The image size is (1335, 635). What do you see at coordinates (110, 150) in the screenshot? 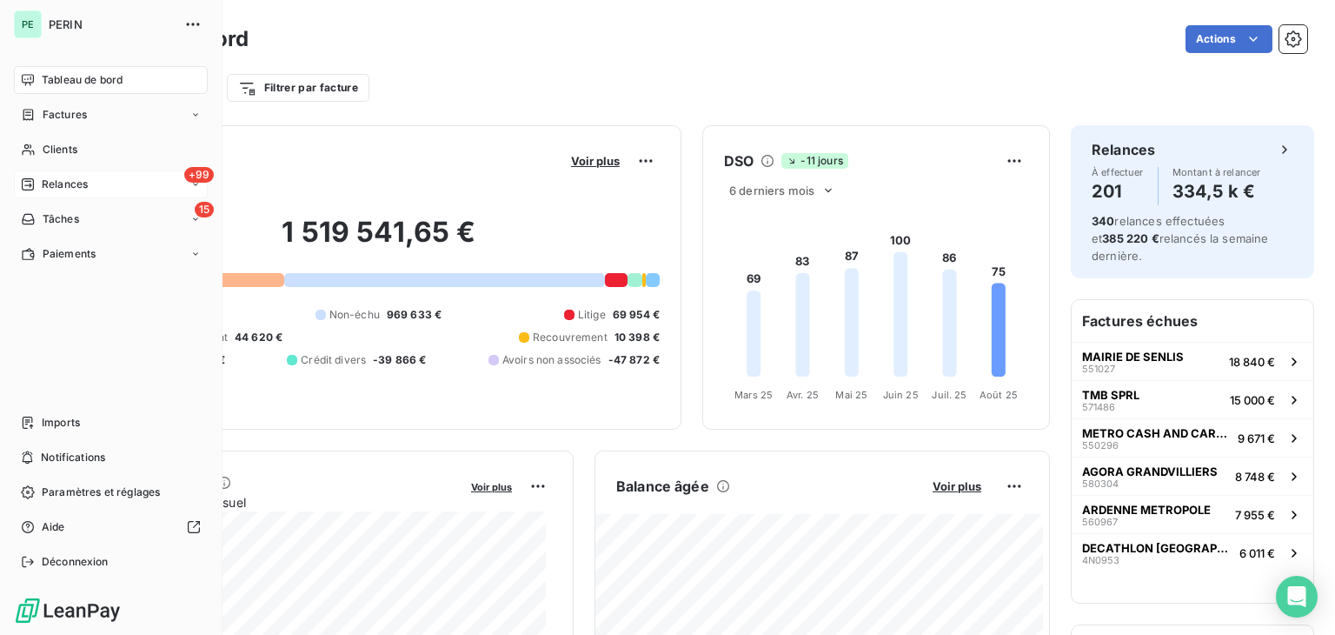
I see `a: Clients` at bounding box center [110, 150].